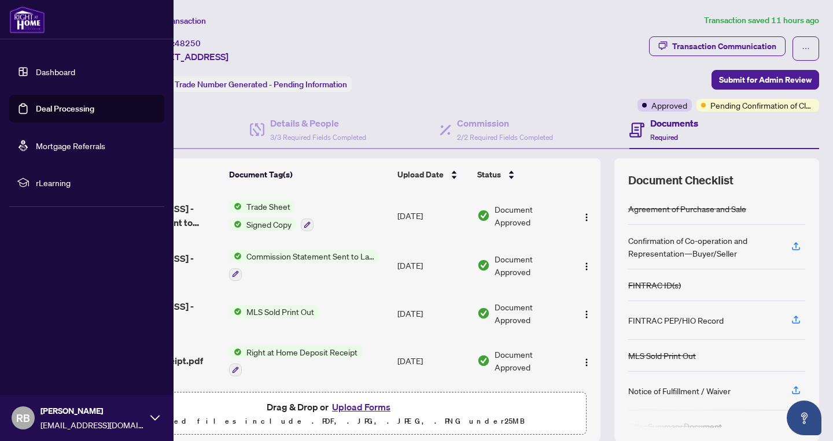  Describe the element at coordinates (664, 137) in the screenshot. I see `span: Required` at that location.